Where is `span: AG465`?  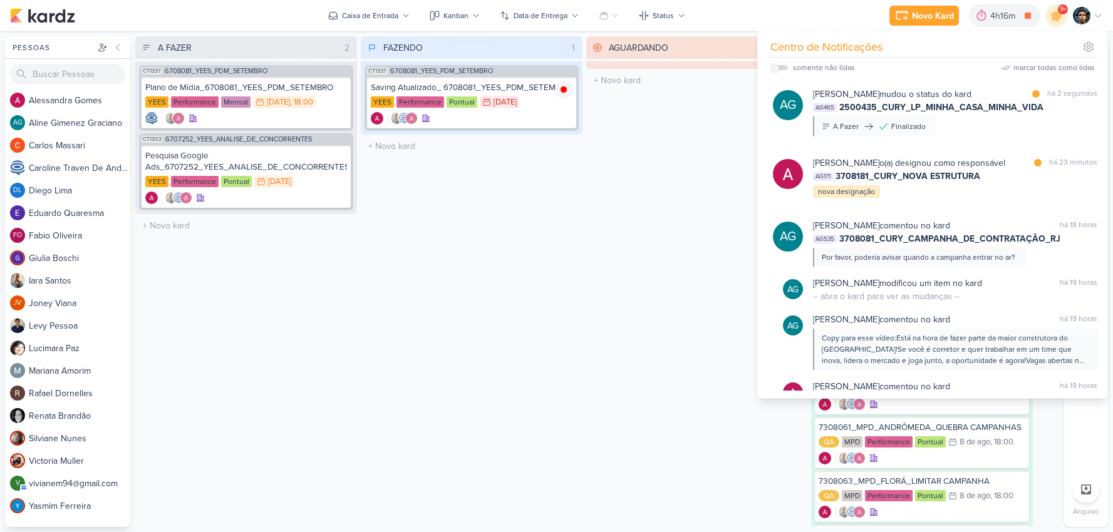 span: AG465 is located at coordinates (825, 108).